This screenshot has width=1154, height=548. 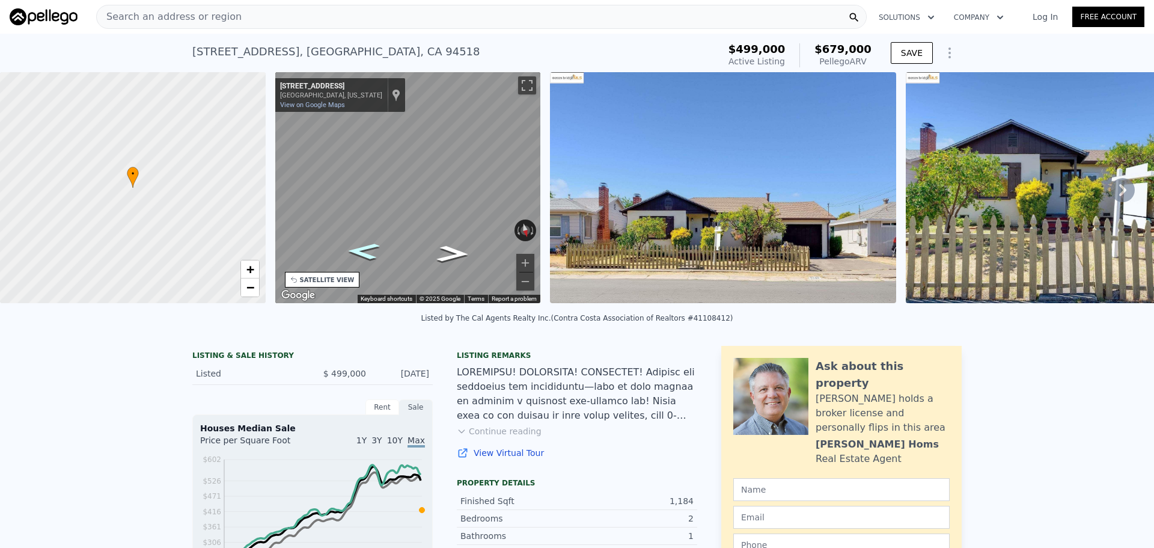 I want to click on div: Pellego ARV, so click(x=843, y=61).